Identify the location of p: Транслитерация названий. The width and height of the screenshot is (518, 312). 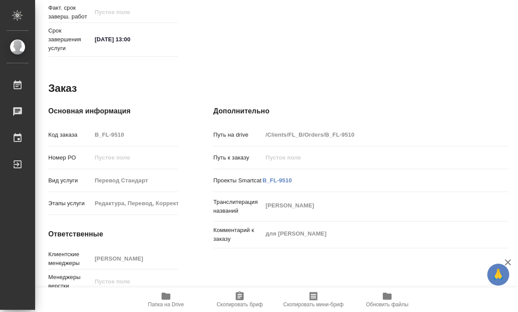
(238, 206).